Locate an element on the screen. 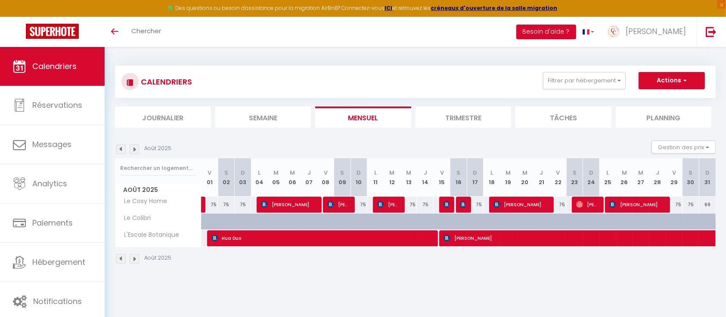  th: 15 is located at coordinates (442, 177).